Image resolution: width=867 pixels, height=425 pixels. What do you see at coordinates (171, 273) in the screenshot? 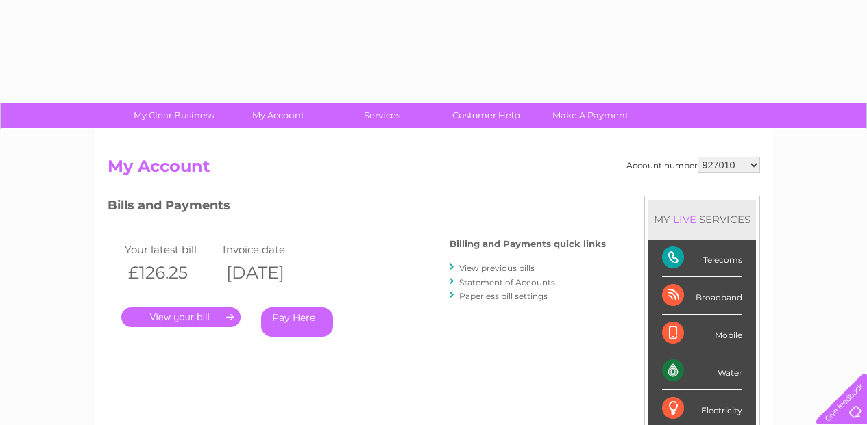
I see `th: £126.25` at bounding box center [171, 273].